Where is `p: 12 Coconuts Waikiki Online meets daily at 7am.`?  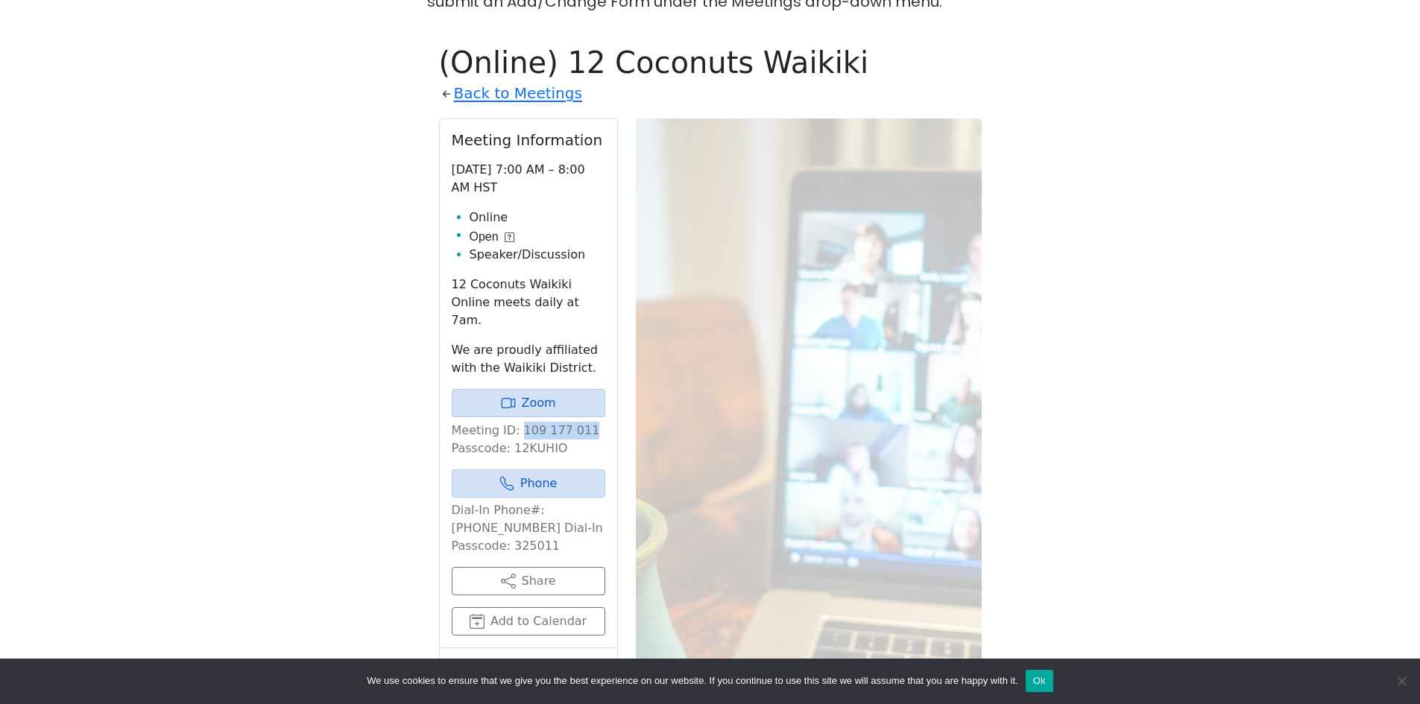 p: 12 Coconuts Waikiki Online meets daily at 7am. is located at coordinates (528, 303).